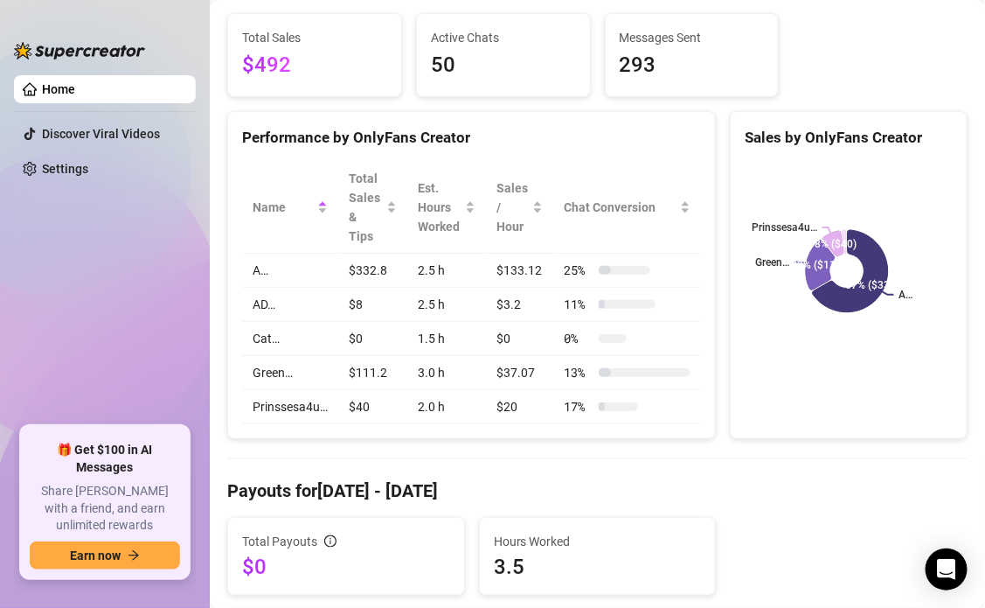 The height and width of the screenshot is (608, 985). What do you see at coordinates (315, 66) in the screenshot?
I see `span: $492` at bounding box center [315, 66].